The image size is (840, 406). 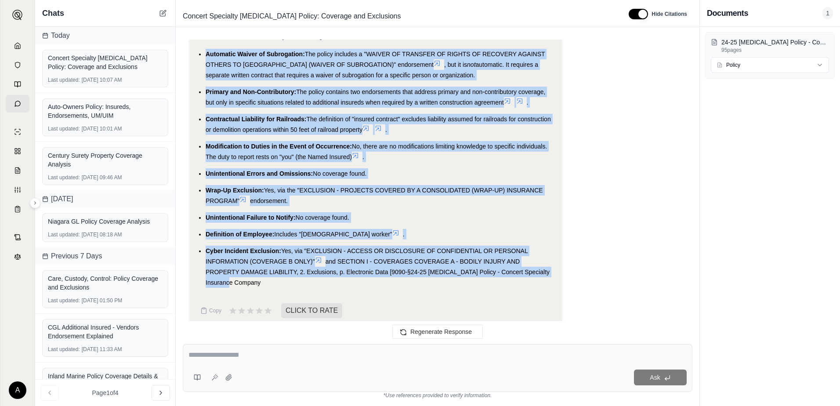 I want to click on span: Chats, so click(x=53, y=13).